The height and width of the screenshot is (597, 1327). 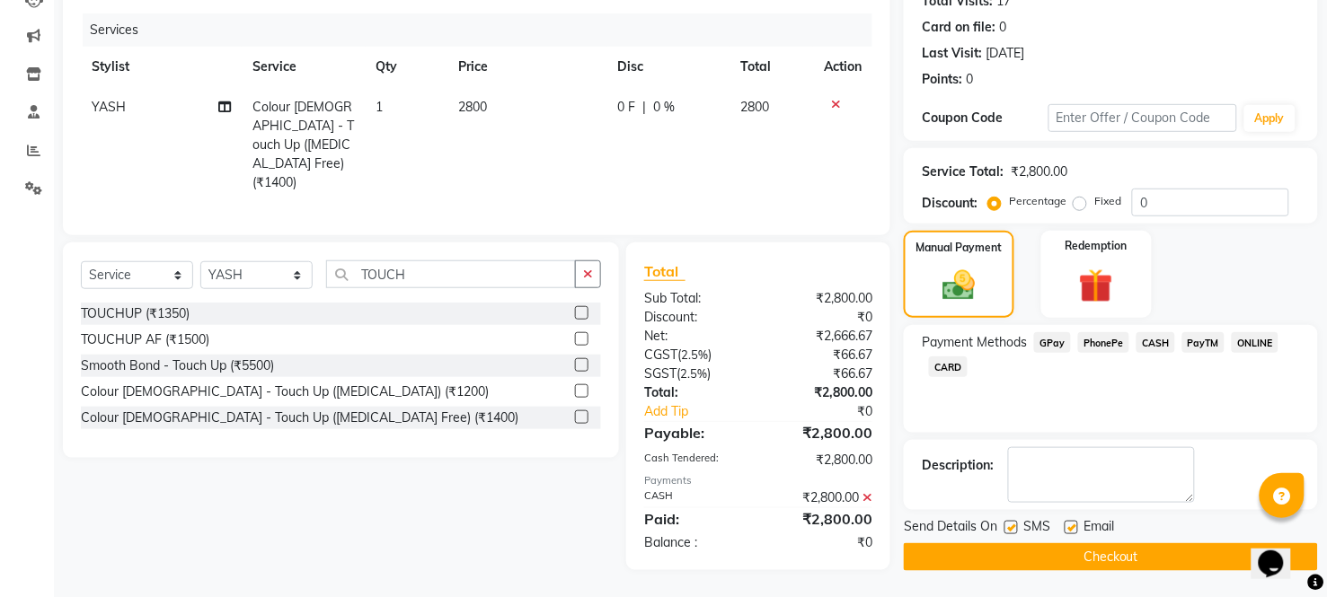 I want to click on span: CGST, so click(x=660, y=355).